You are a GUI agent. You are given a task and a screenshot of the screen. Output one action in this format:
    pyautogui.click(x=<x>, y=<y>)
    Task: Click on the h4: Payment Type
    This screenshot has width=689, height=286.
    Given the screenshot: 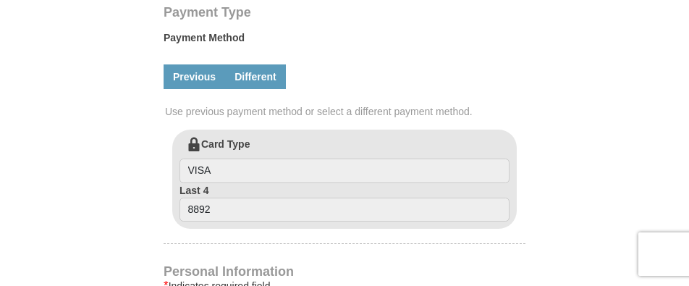 What is the action you would take?
    pyautogui.click(x=345, y=12)
    